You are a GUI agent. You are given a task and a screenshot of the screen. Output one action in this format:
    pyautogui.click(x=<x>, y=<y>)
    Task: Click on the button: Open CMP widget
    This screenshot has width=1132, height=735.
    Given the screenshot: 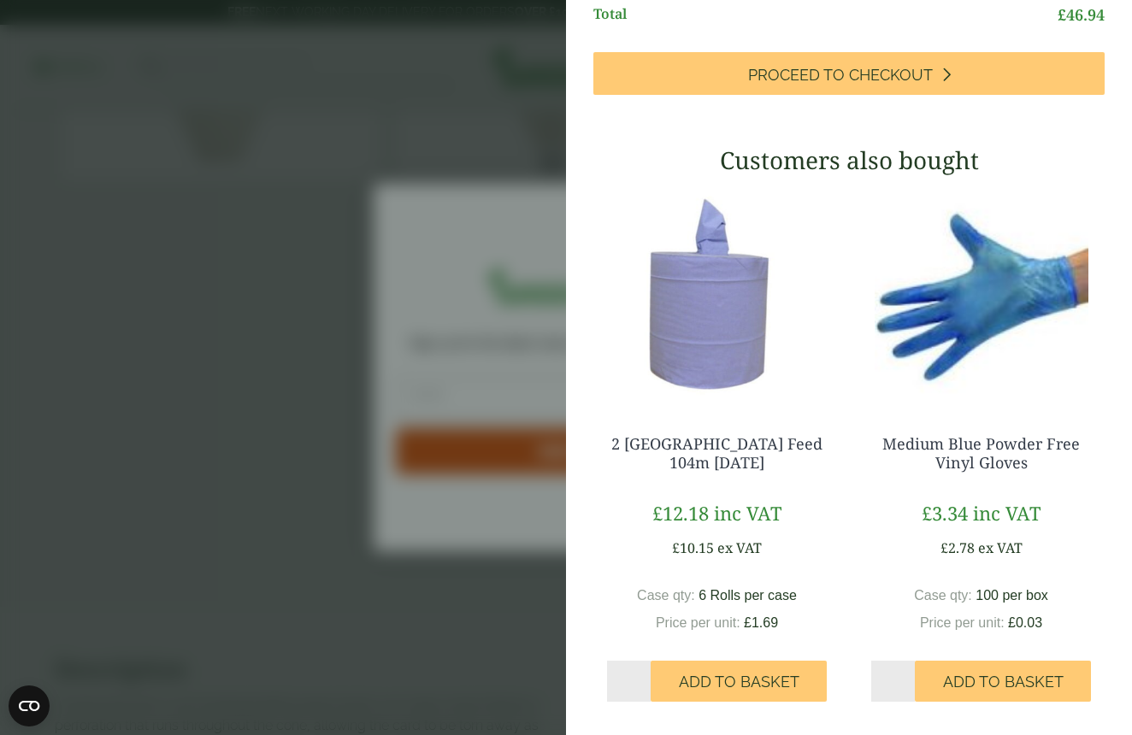 What is the action you would take?
    pyautogui.click(x=29, y=706)
    